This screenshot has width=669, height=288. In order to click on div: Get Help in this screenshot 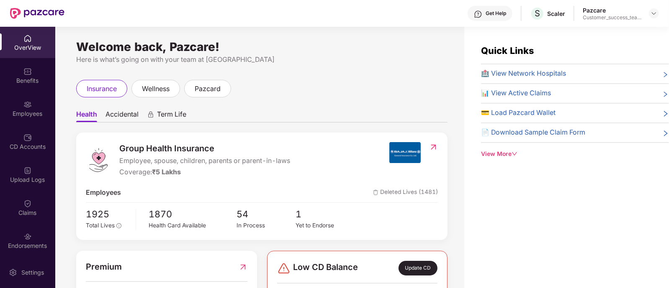, I will do `click(496, 13)`.